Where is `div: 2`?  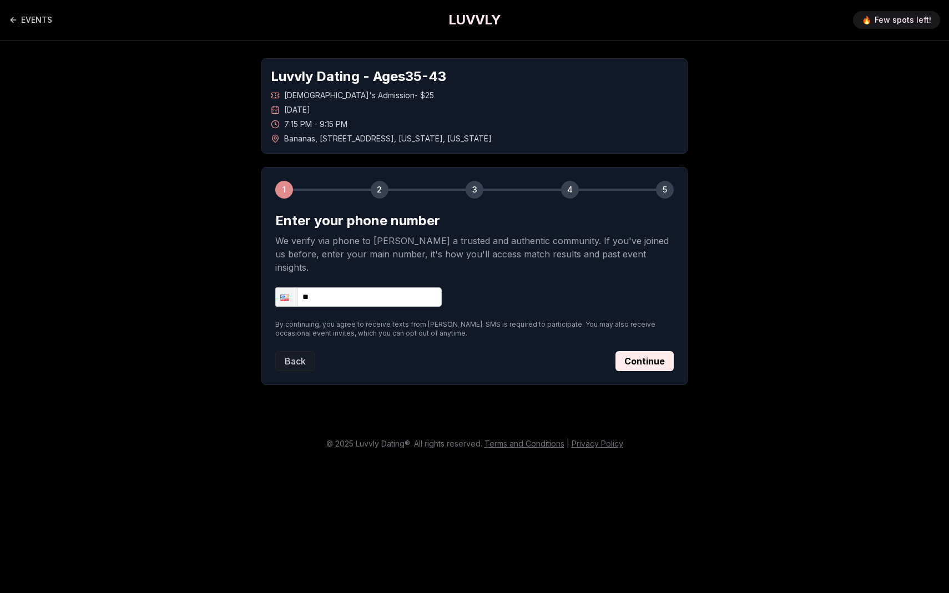
div: 2 is located at coordinates (380, 190).